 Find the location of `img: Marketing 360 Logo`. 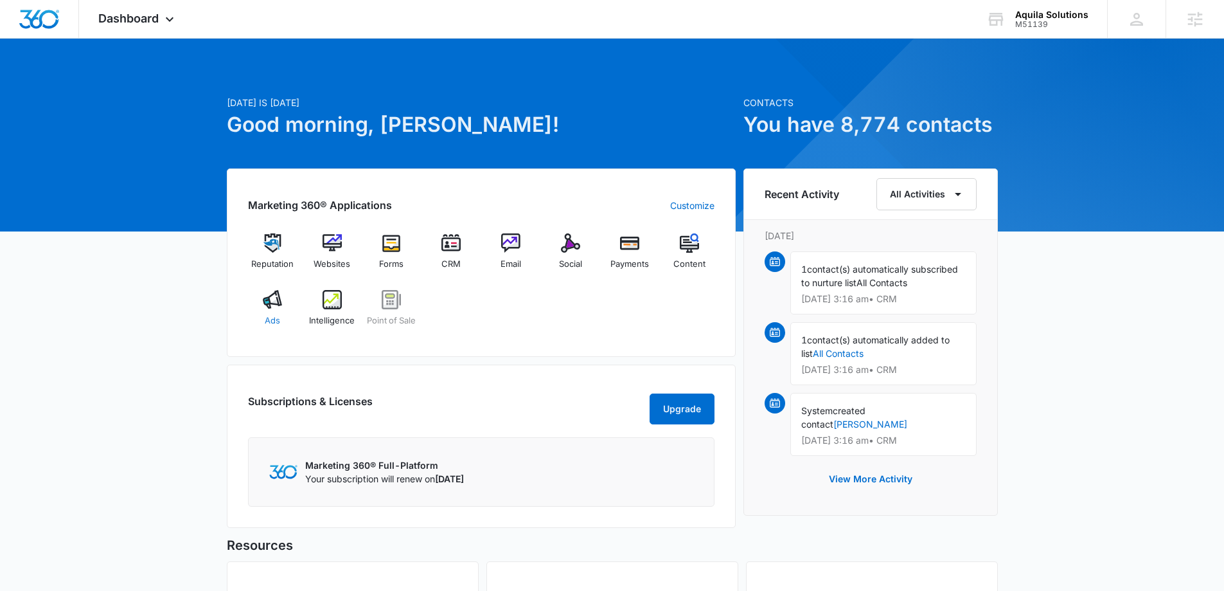

img: Marketing 360 Logo is located at coordinates (283, 471).